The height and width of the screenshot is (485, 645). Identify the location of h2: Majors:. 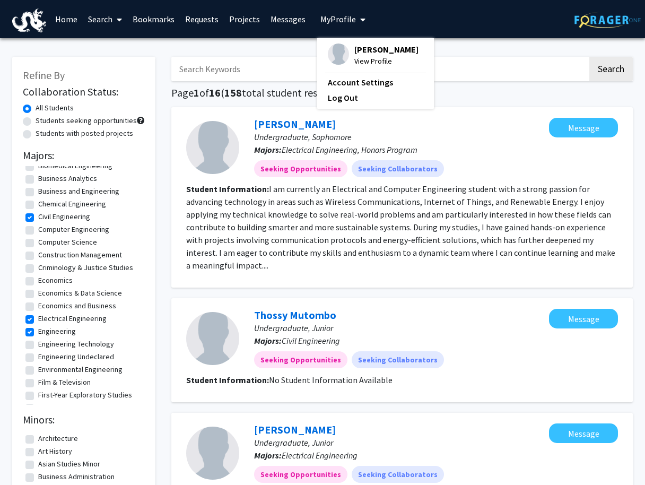
(84, 155).